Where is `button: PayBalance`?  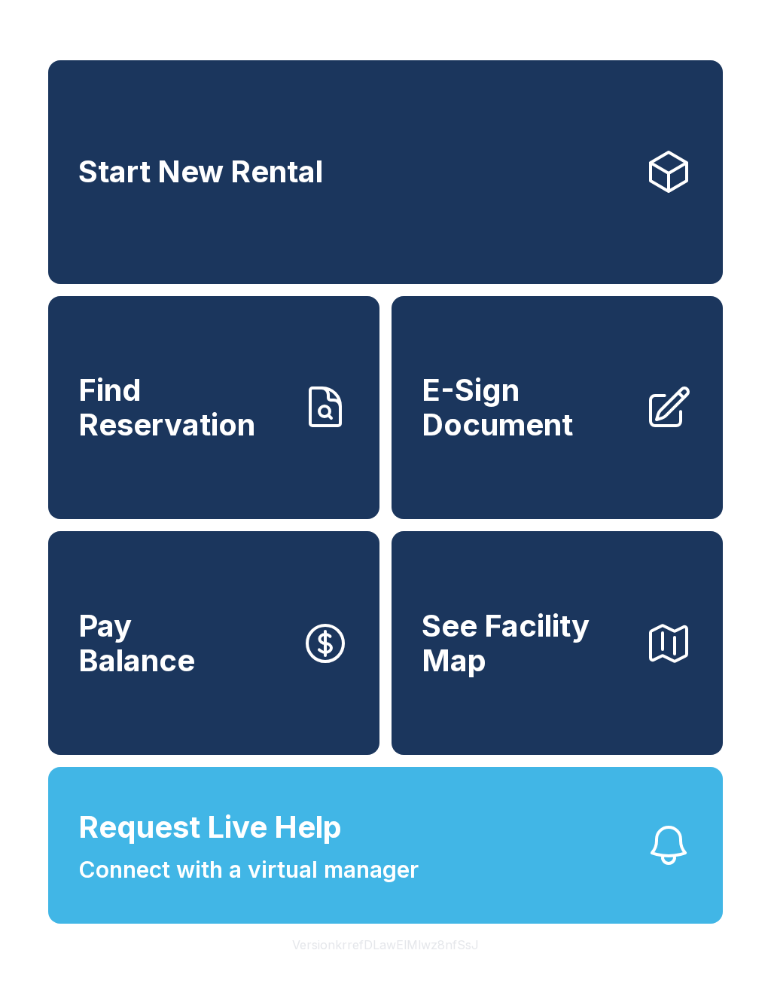
button: PayBalance is located at coordinates (214, 642).